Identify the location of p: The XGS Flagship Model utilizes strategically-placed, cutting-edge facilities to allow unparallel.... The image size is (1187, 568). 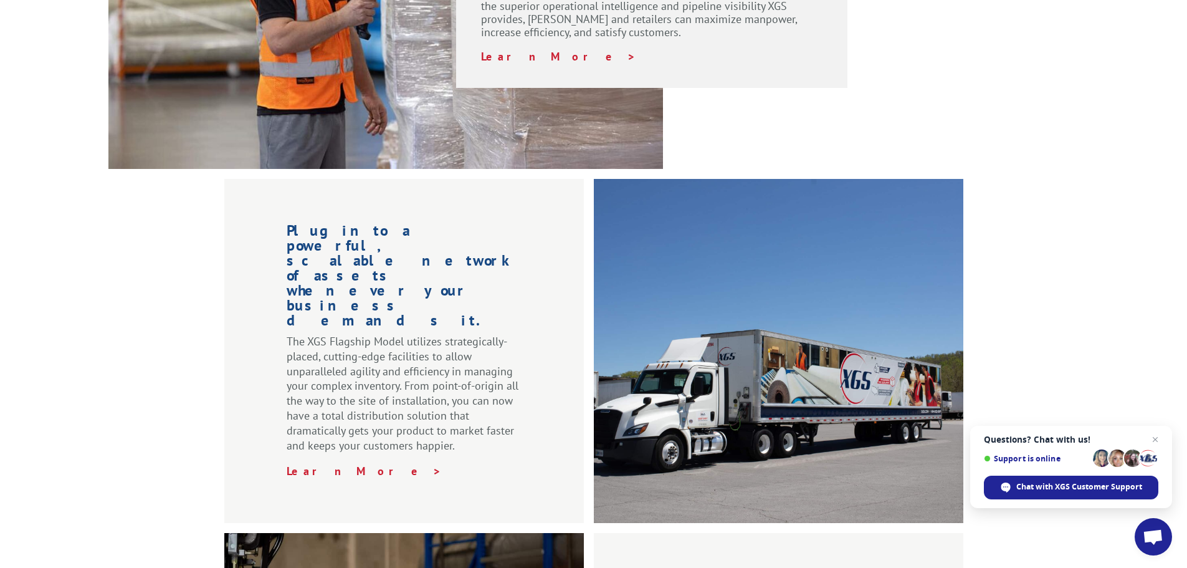
(404, 399).